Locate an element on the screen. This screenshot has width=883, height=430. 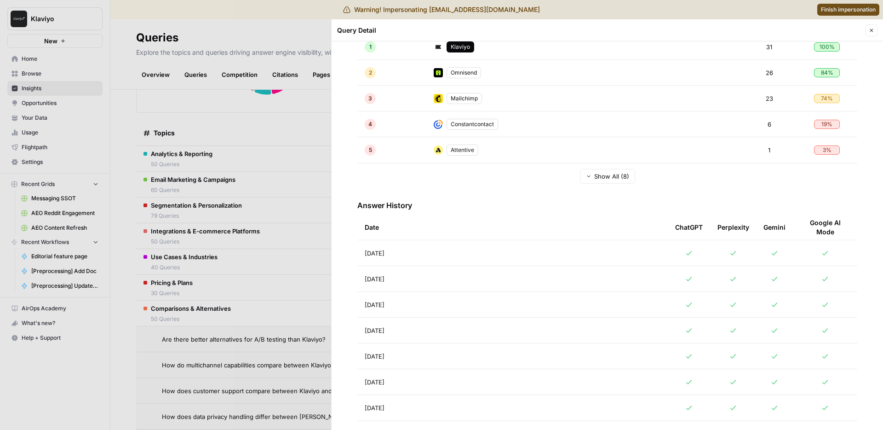
span: 74 % is located at coordinates (827, 98).